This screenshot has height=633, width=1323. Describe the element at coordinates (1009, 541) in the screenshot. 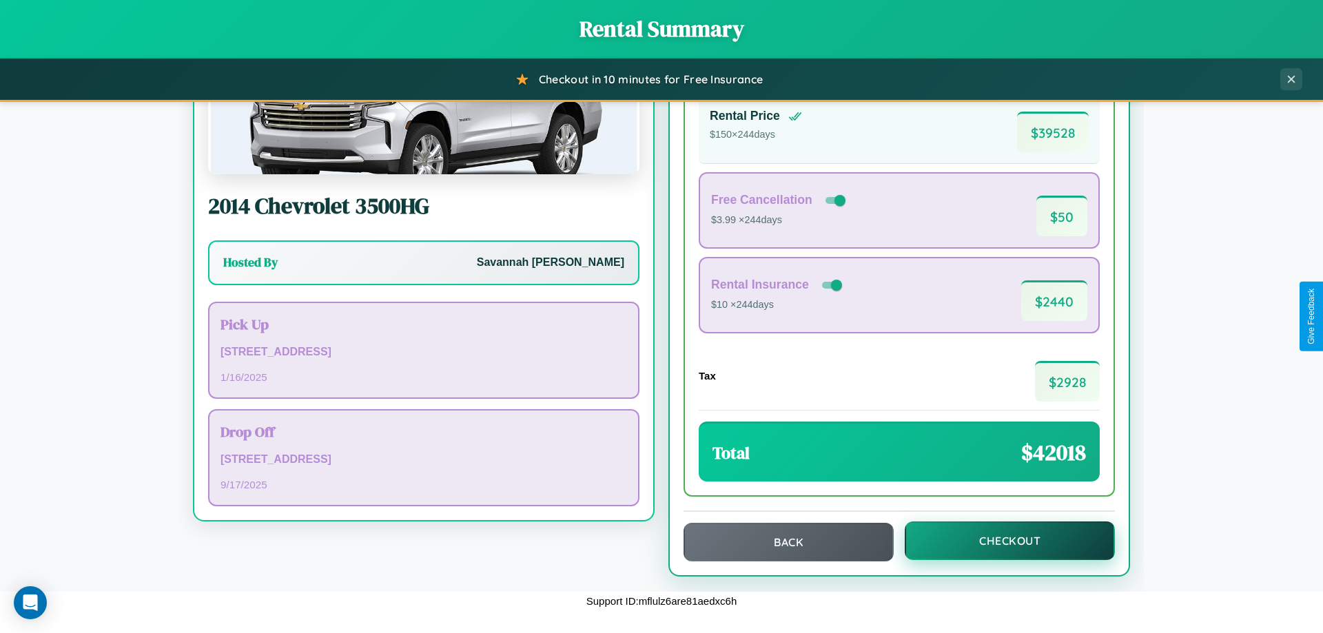

I see `button: Checkout` at that location.